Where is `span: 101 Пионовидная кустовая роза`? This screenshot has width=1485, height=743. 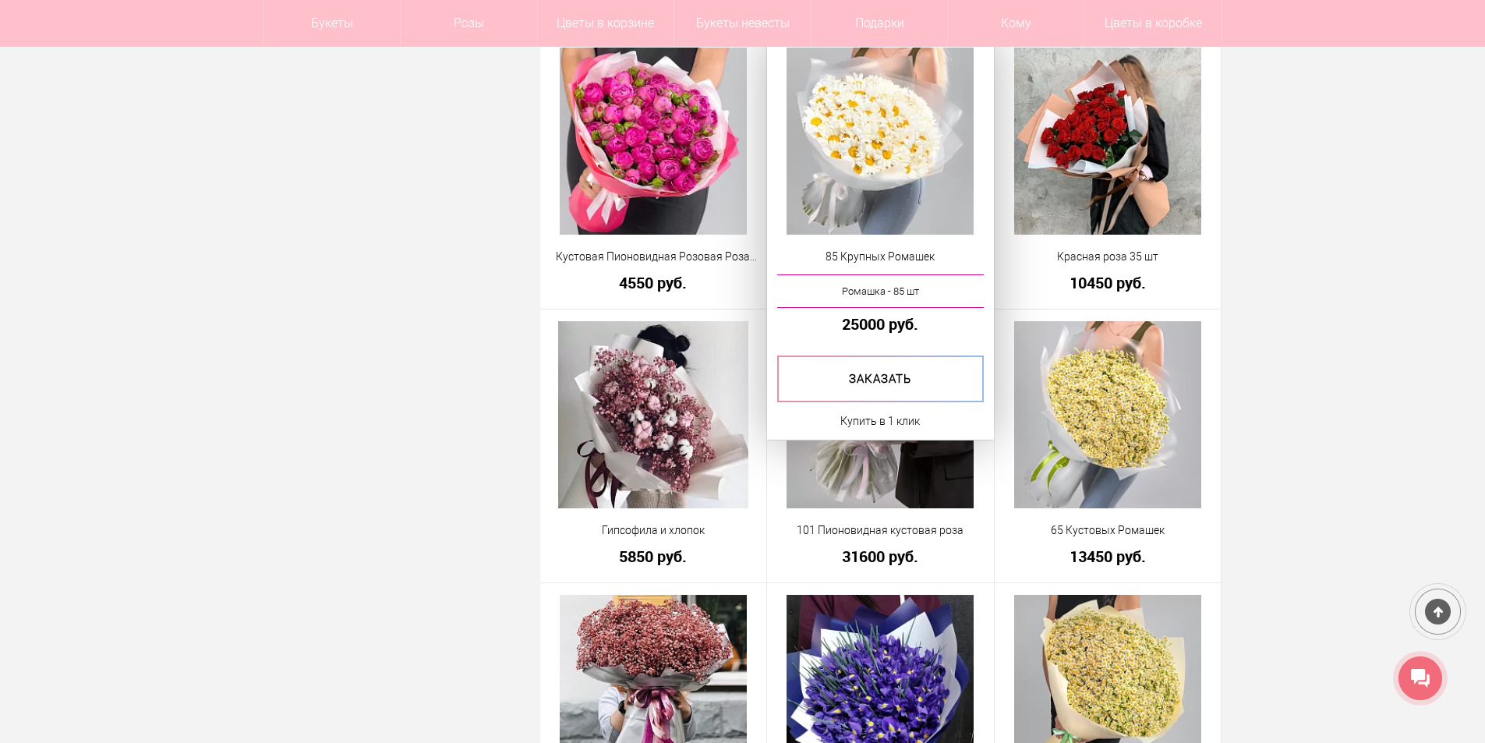
span: 101 Пионовидная кустовая роза is located at coordinates (880, 530).